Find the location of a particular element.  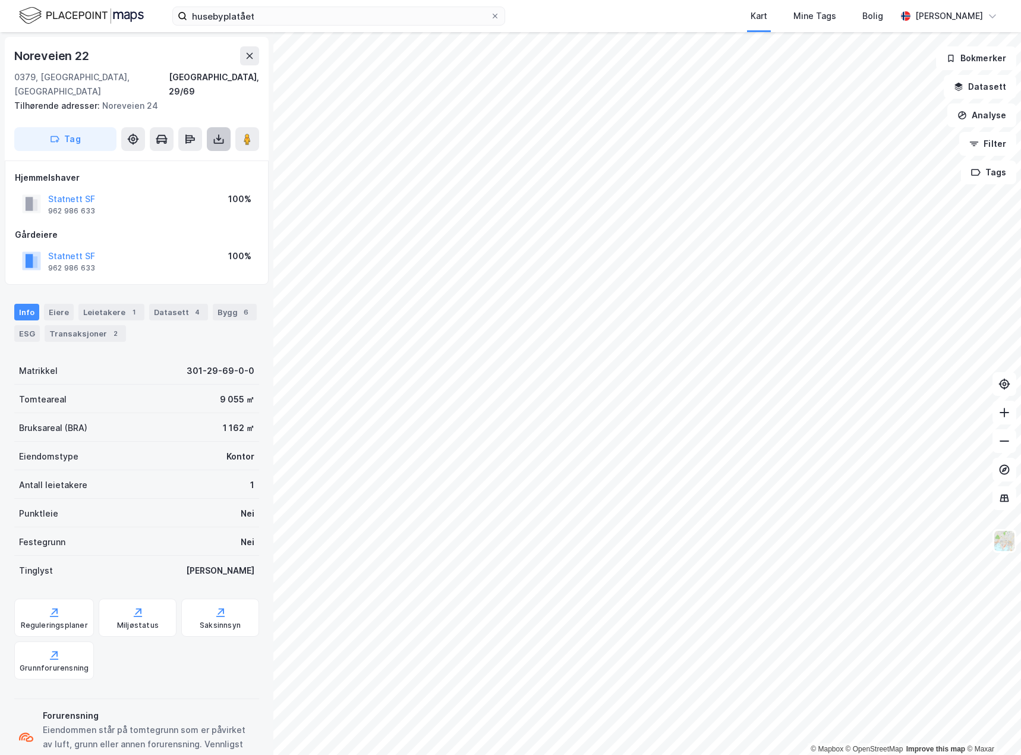

img: logo.f888ab2527a4732fd821a326f86c7f29.svg is located at coordinates (81, 15).